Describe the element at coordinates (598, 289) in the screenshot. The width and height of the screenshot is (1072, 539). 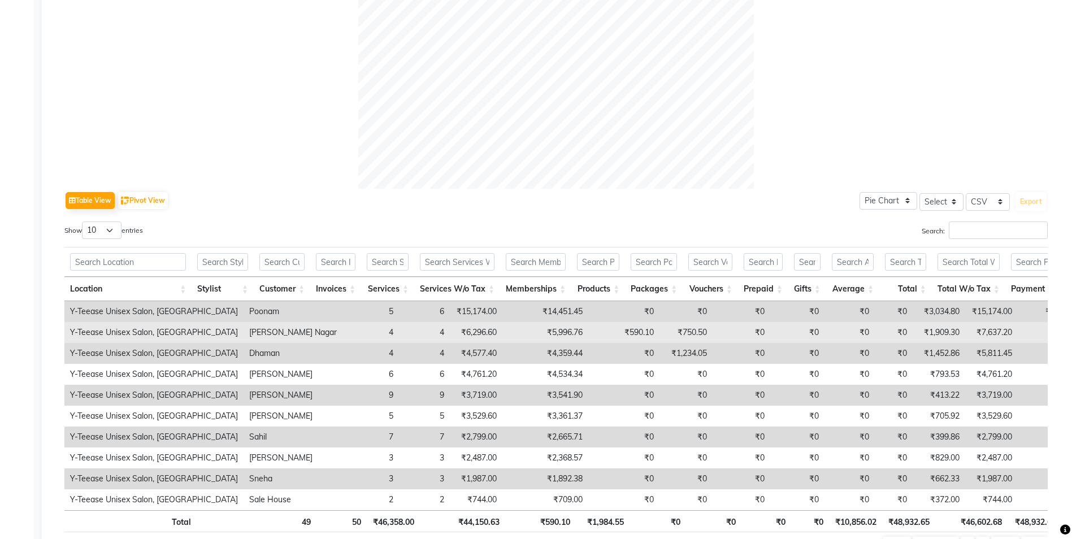
I see `th: Products: activate to sort column ascending` at that location.